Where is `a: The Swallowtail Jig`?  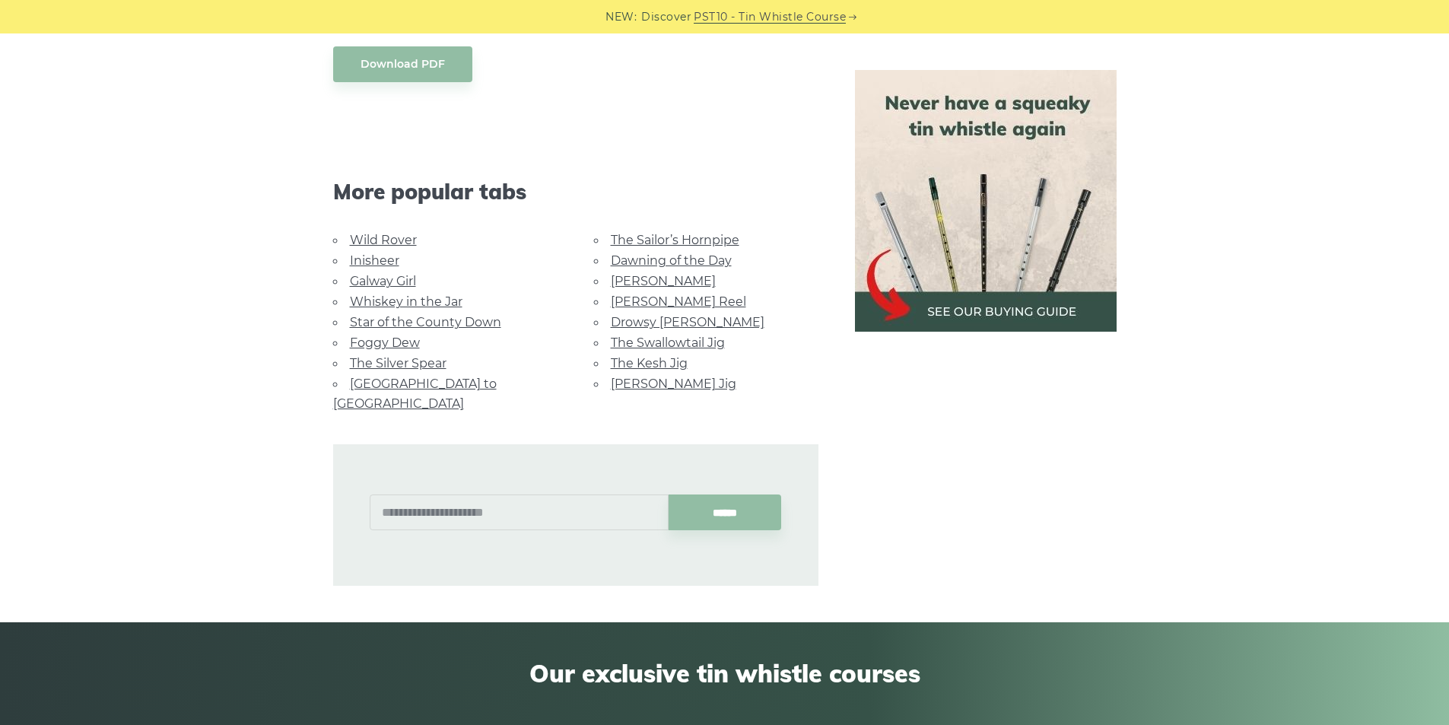
a: The Swallowtail Jig is located at coordinates (668, 342).